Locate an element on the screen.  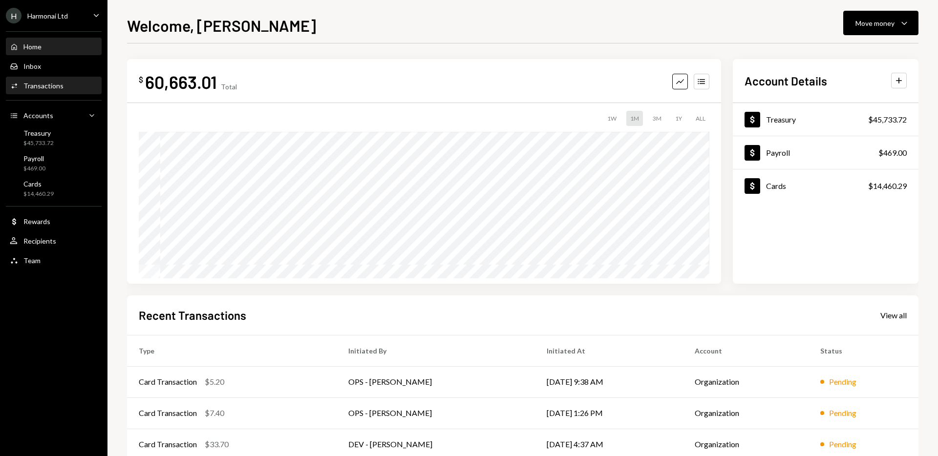
a: Inbox is located at coordinates (54, 66).